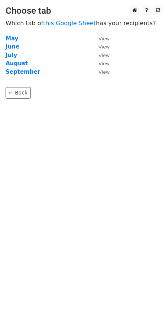 The image size is (168, 319). Describe the element at coordinates (12, 39) in the screenshot. I see `strong: May` at that location.